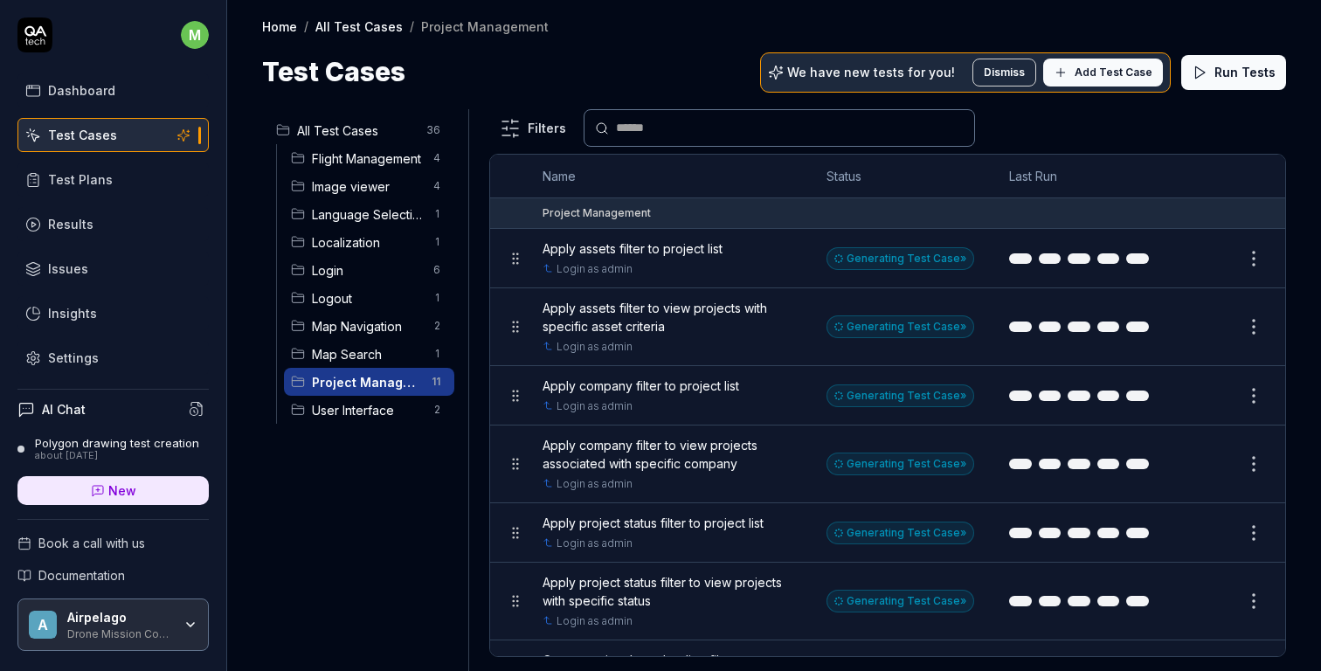 This screenshot has height=671, width=1321. Describe the element at coordinates (120, 618) in the screenshot. I see `div: Airpelago` at that location.